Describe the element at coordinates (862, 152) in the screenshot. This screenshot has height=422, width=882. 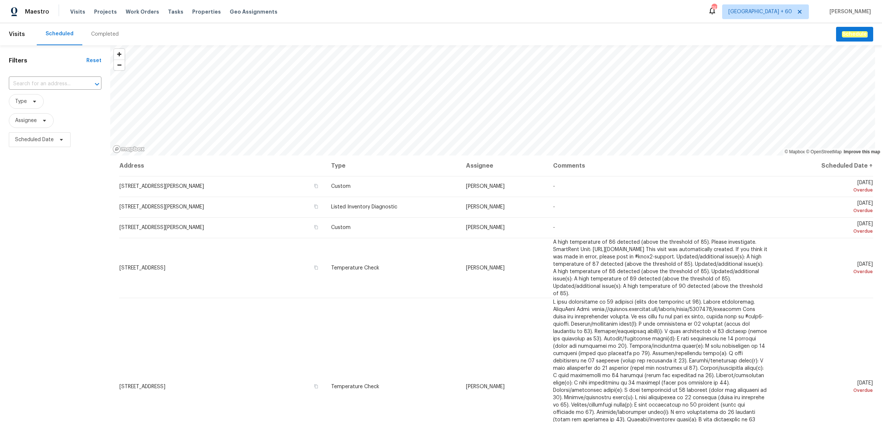
I see `a: Improve this map` at that location.